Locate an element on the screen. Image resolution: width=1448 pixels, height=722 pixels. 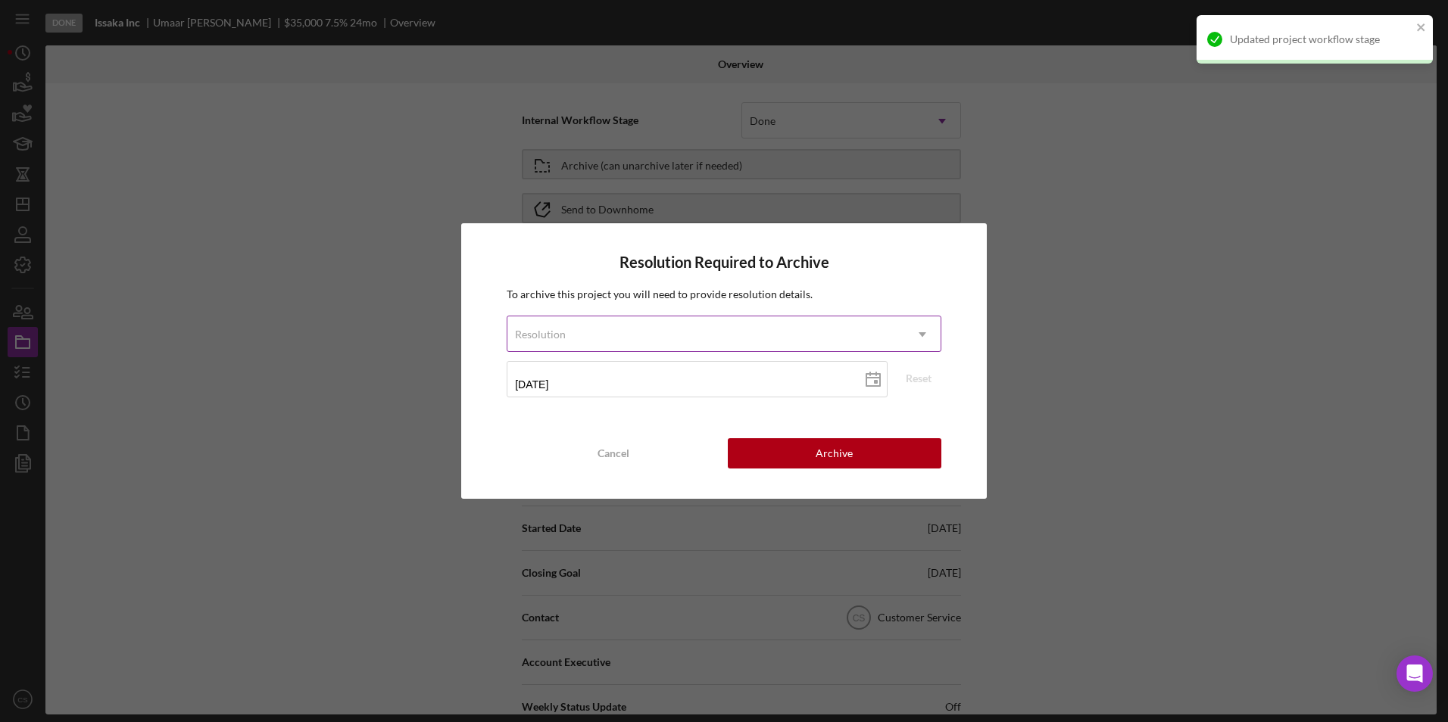
div: Cancel is located at coordinates (613, 454).